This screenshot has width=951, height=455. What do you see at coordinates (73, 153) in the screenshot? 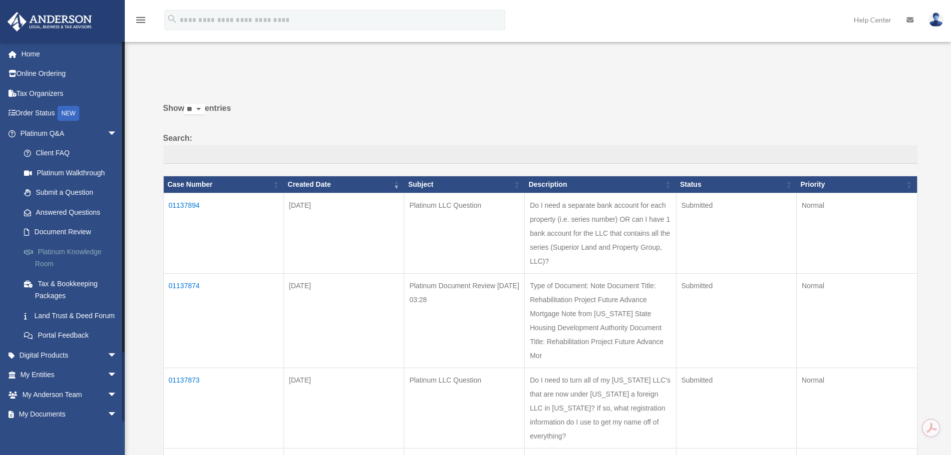
I see `a: Client FAQ` at bounding box center [73, 153].